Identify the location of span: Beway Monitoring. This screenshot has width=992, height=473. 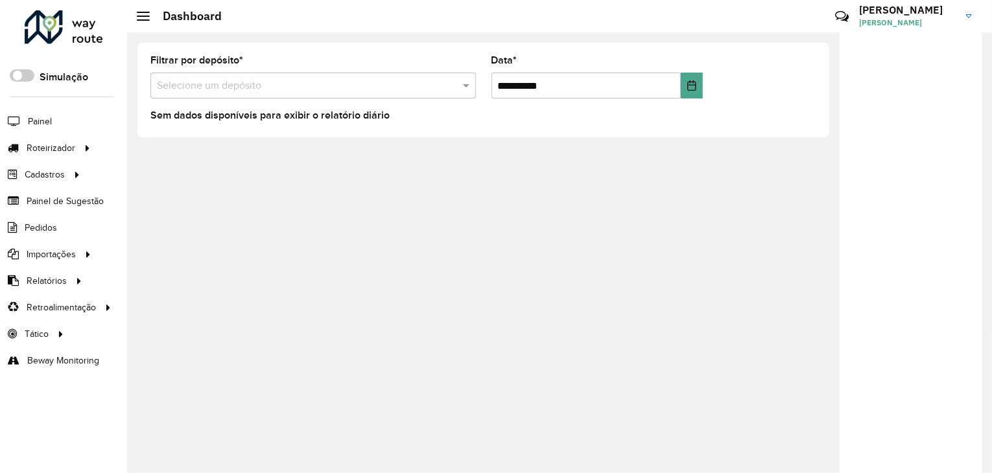
(63, 360).